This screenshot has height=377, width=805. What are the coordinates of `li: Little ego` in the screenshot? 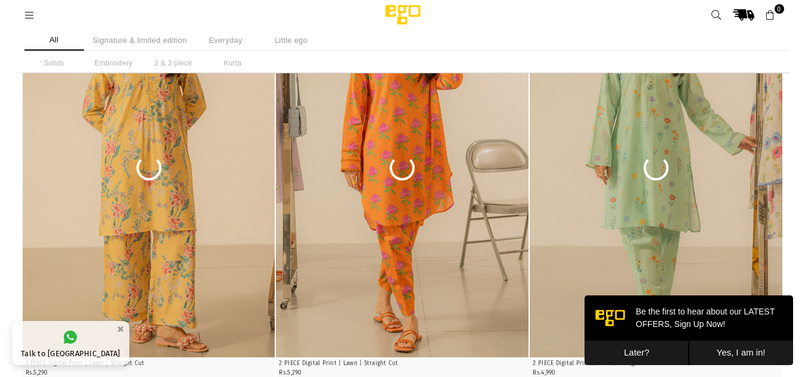 It's located at (291, 40).